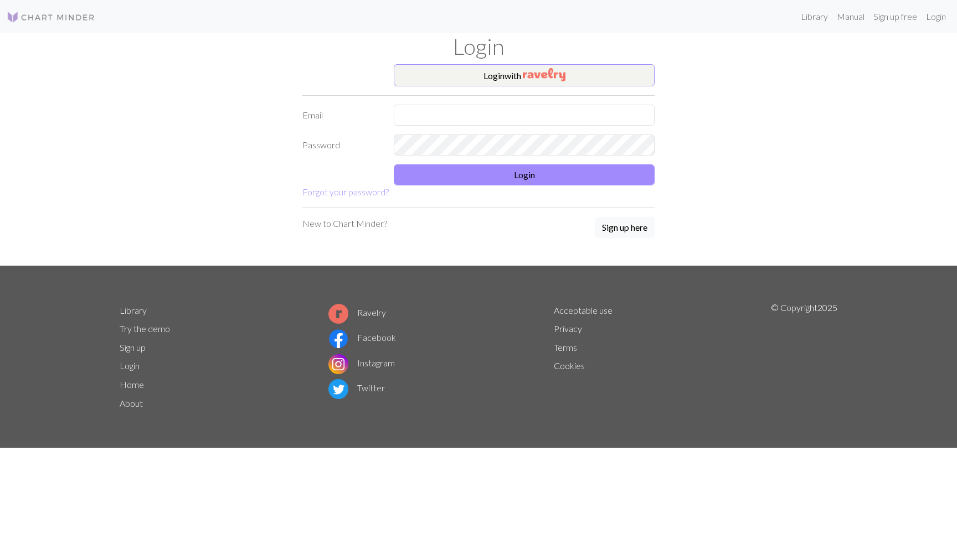 The width and height of the screenshot is (957, 549). I want to click on a: Twitter, so click(357, 388).